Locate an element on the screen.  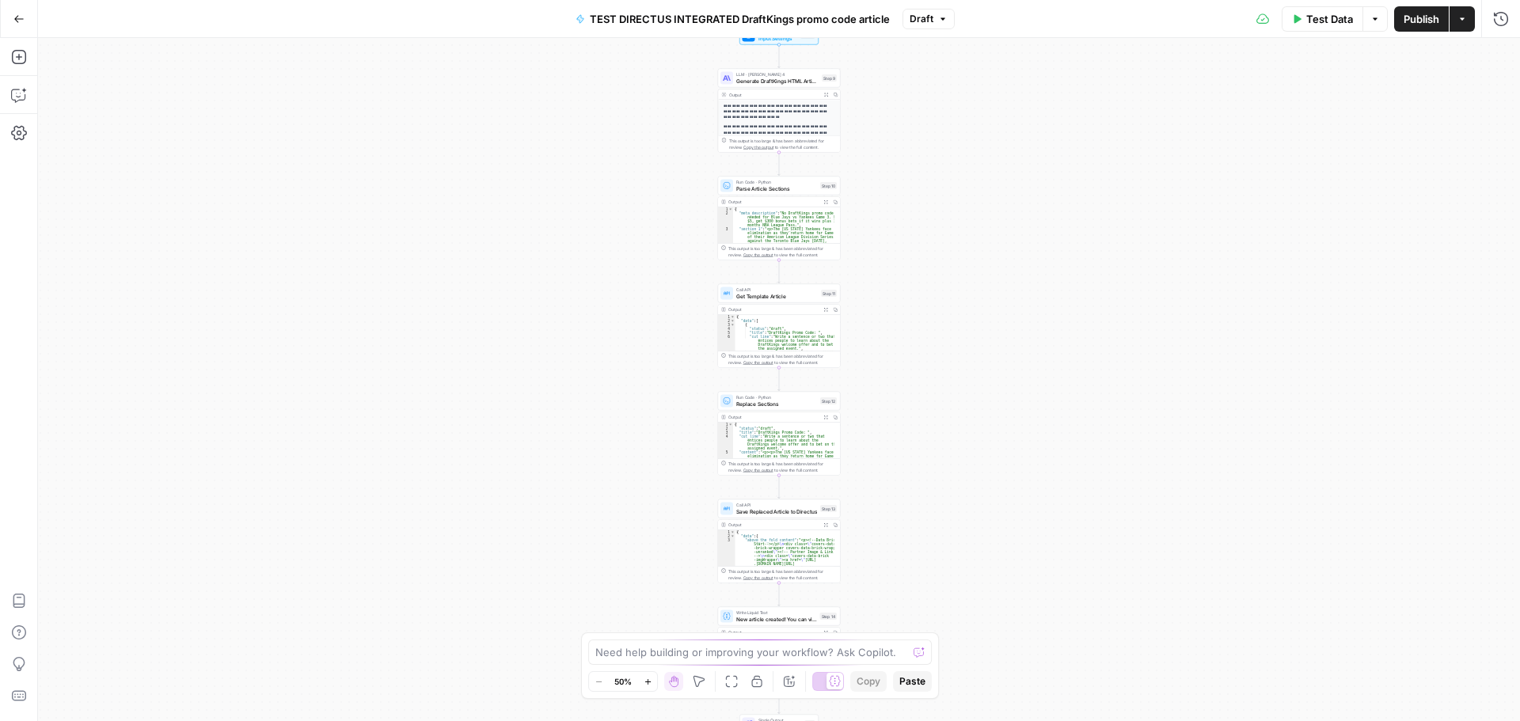
span: Publish is located at coordinates (1421, 19).